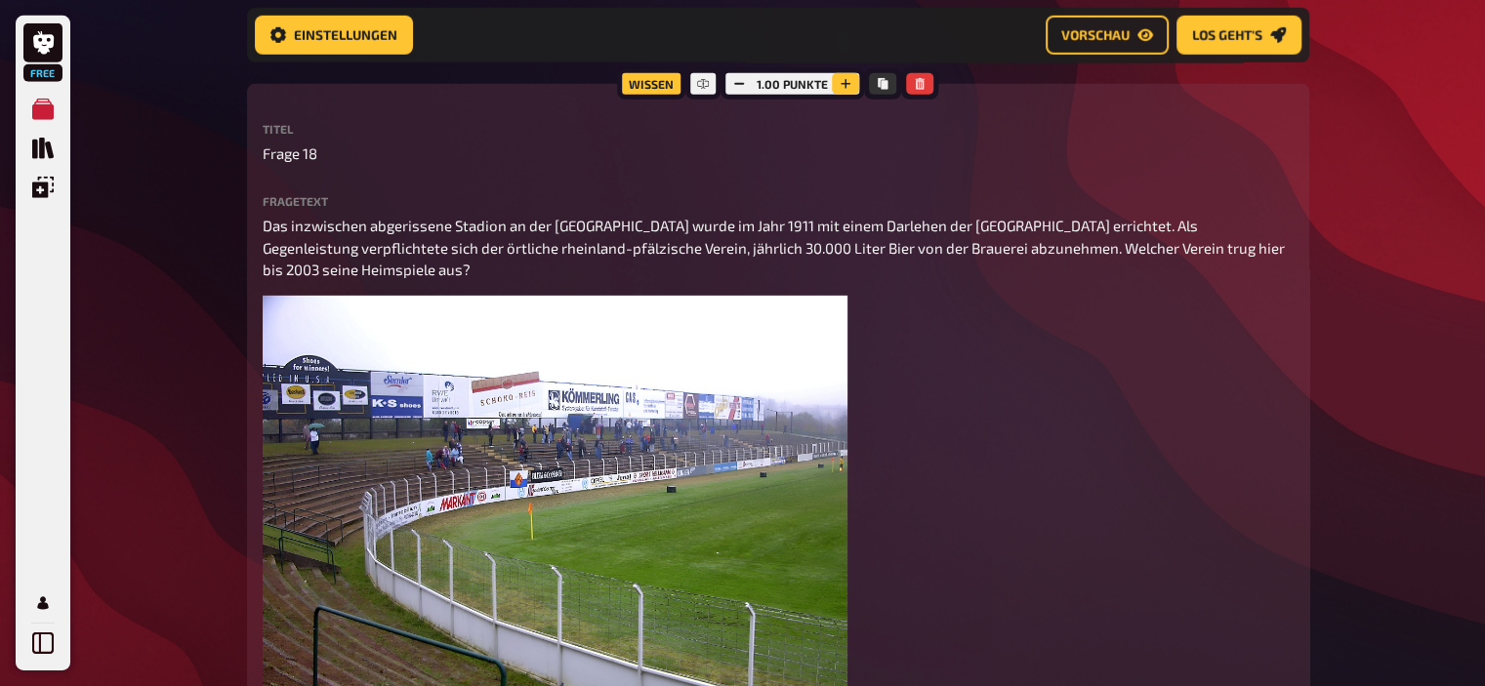 The width and height of the screenshot is (1485, 686). I want to click on a: Einstellungen, so click(334, 35).